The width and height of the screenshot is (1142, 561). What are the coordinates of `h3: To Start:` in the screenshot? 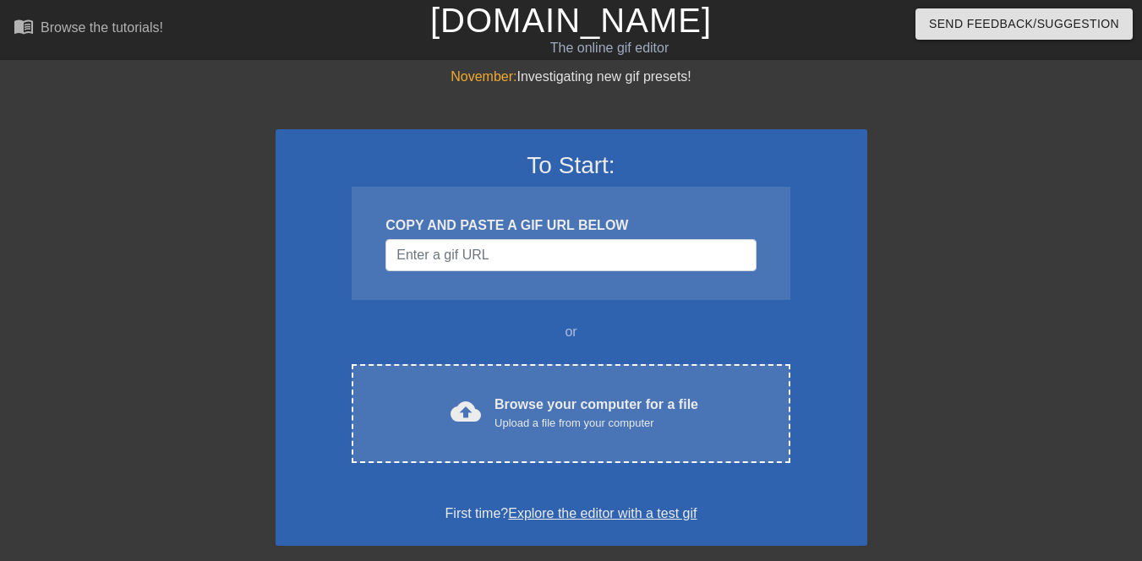 It's located at (572, 166).